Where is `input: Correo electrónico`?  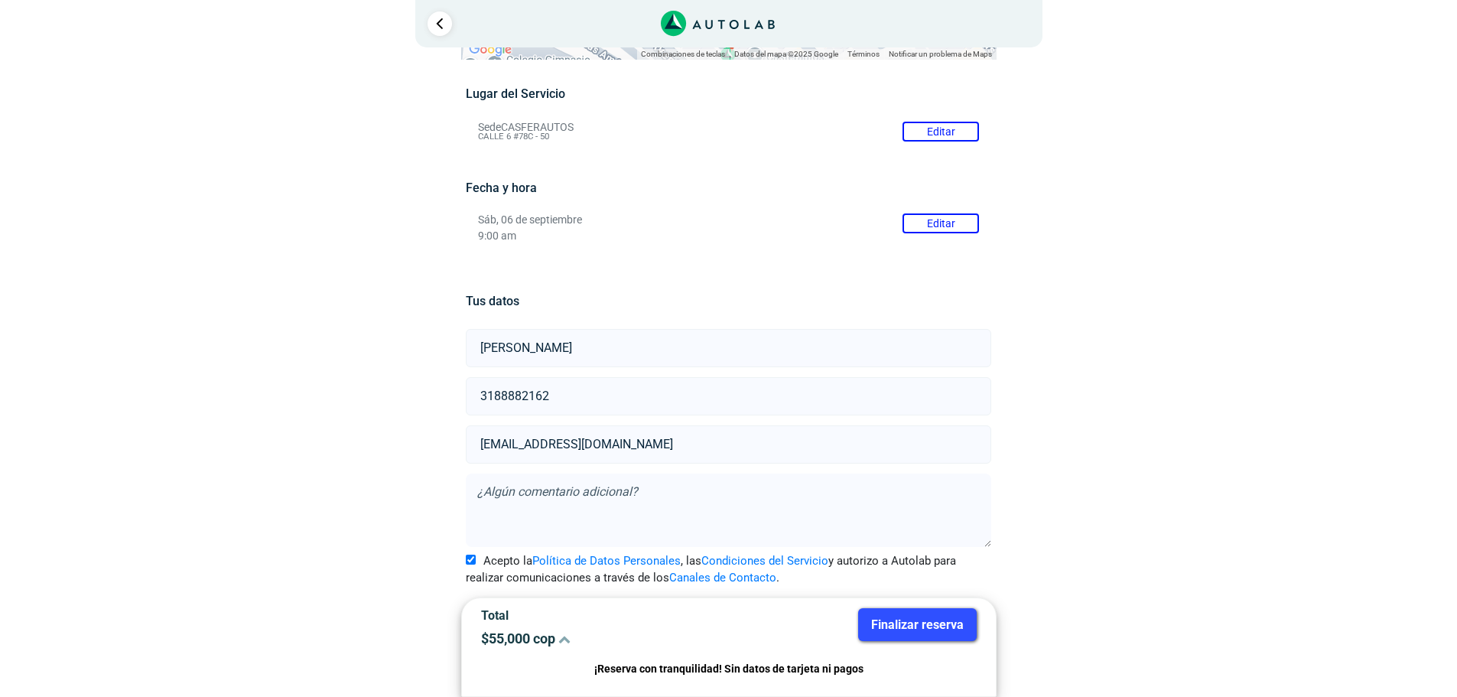
input: Correo electrónico is located at coordinates (728, 445).